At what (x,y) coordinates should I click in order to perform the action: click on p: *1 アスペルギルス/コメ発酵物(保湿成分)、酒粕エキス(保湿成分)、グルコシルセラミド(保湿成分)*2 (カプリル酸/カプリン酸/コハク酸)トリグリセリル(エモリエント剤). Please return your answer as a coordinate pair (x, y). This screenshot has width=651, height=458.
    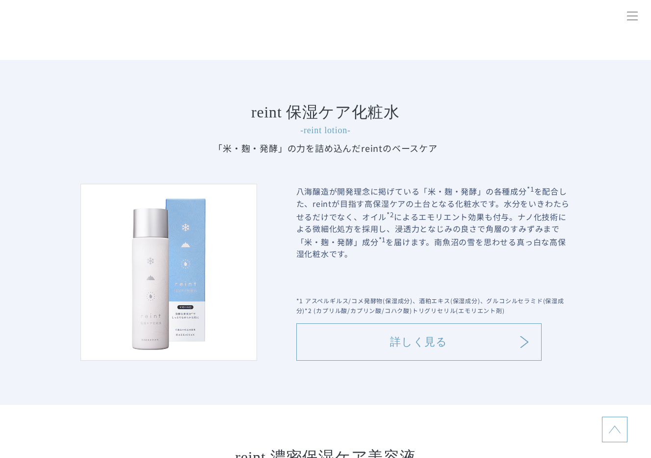
    Looking at the image, I should click on (434, 305).